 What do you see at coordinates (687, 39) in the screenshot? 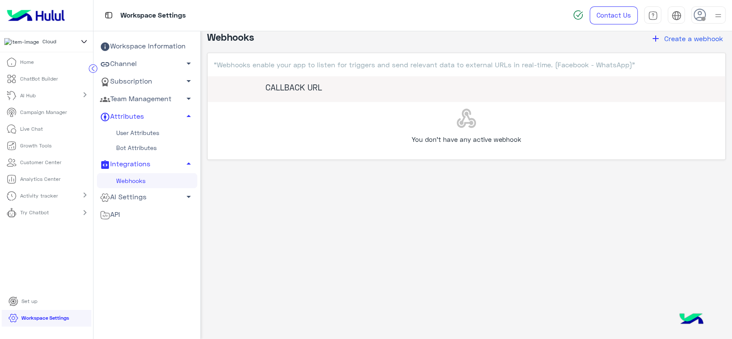
I see `button: addCreate a webhook` at bounding box center [687, 39].